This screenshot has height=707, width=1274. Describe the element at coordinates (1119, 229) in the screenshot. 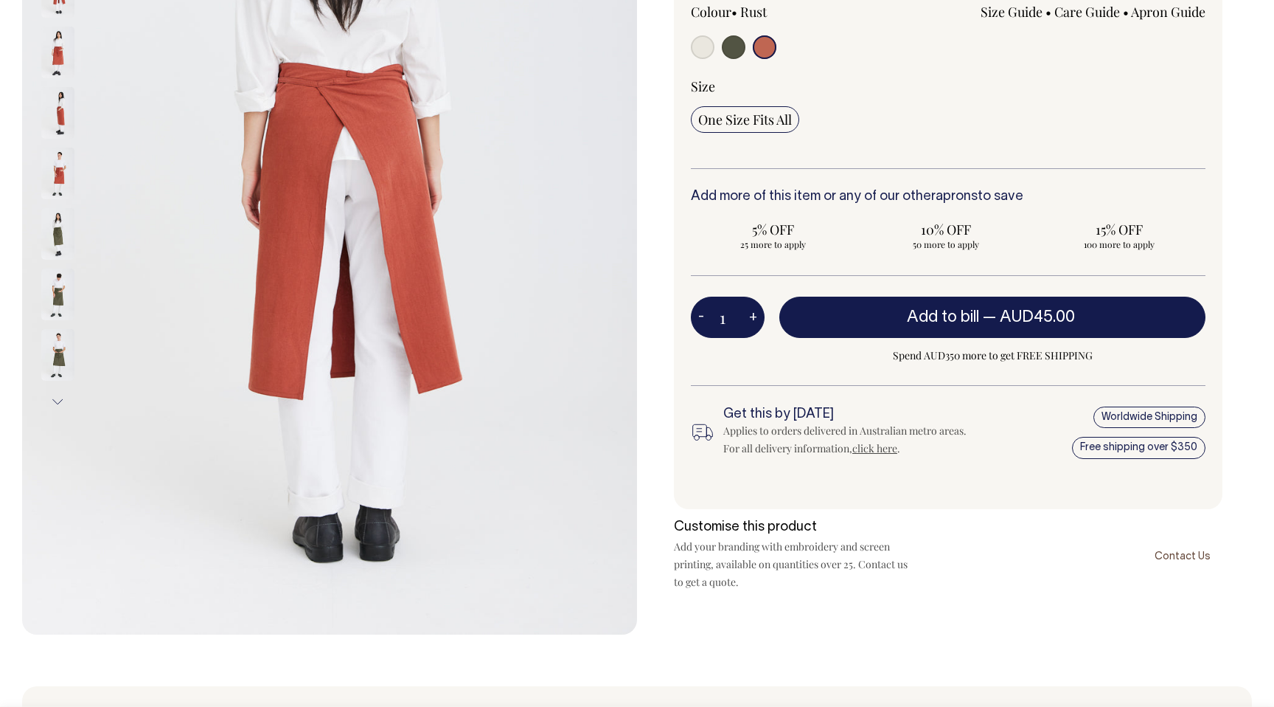

I see `span: 15% OFF` at that location.